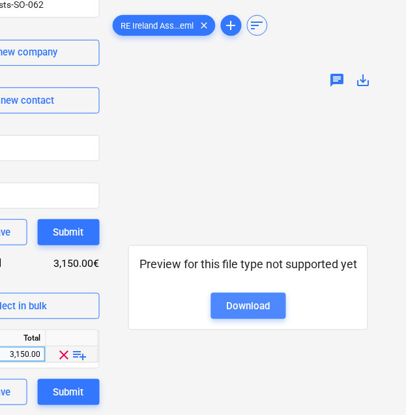 This screenshot has height=415, width=406. Describe the element at coordinates (258, 25) in the screenshot. I see `span: sort` at that location.